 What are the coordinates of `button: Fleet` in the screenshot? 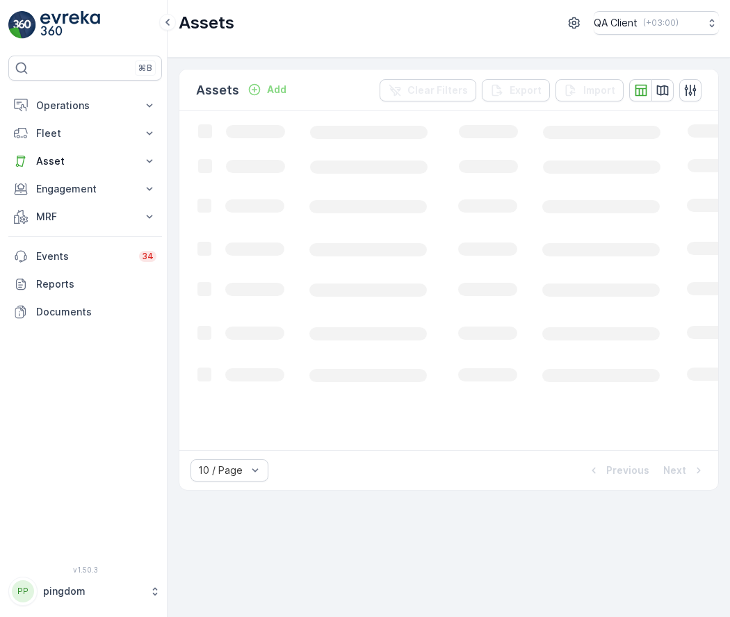 It's located at (85, 133).